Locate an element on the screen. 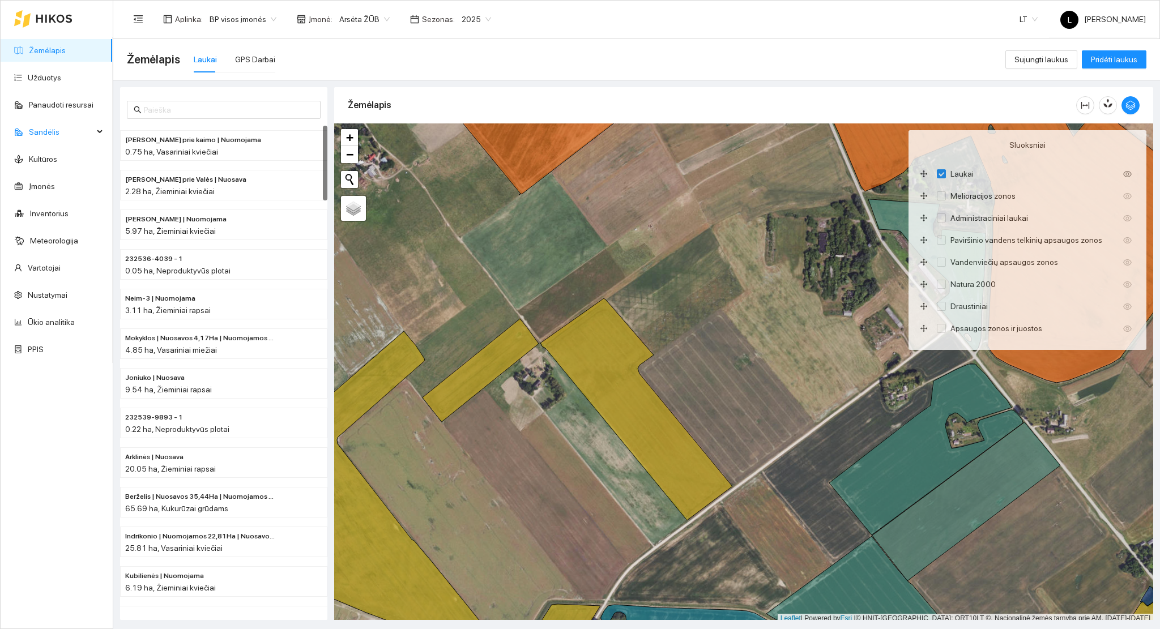  a: Nustatymai is located at coordinates (48, 295).